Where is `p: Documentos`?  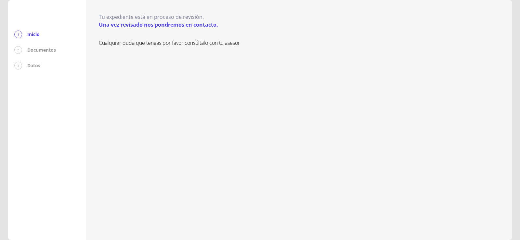 p: Documentos is located at coordinates (42, 50).